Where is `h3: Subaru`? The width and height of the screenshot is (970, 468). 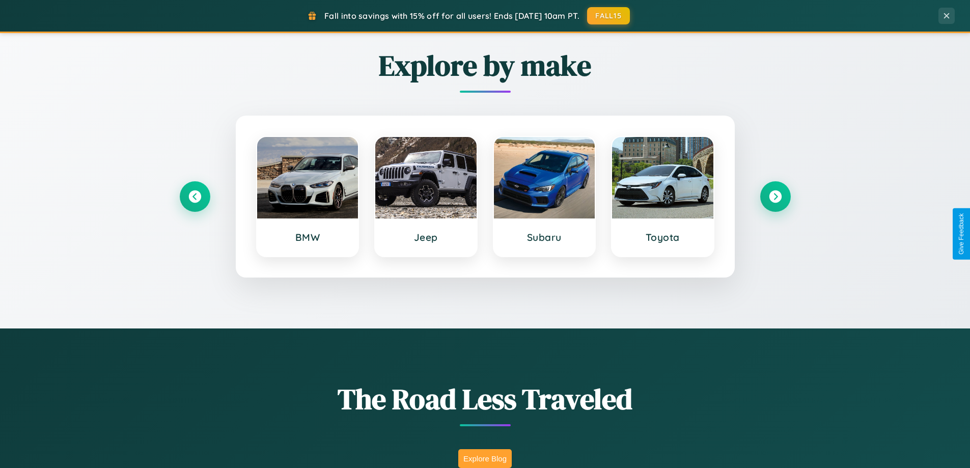
h3: Subaru is located at coordinates (544, 237).